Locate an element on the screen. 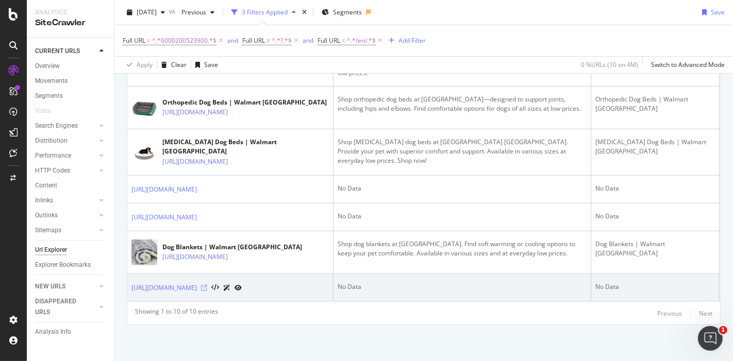  div: Switch to Advanced Mode is located at coordinates (688, 64).